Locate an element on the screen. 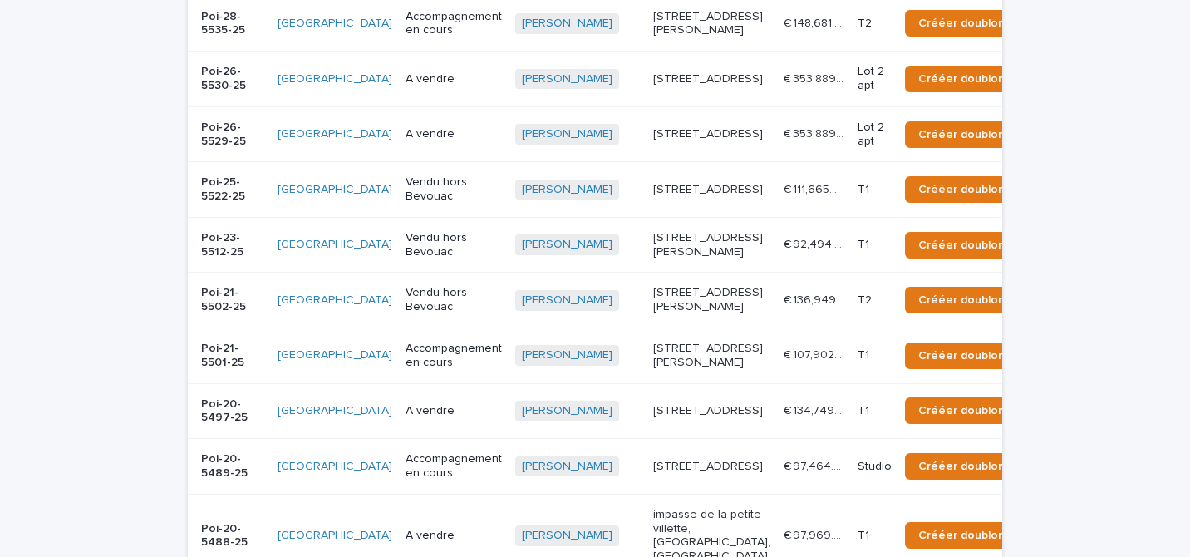 Image resolution: width=1190 pixels, height=557 pixels. p: Poi-21-5502-25 is located at coordinates (233, 300).